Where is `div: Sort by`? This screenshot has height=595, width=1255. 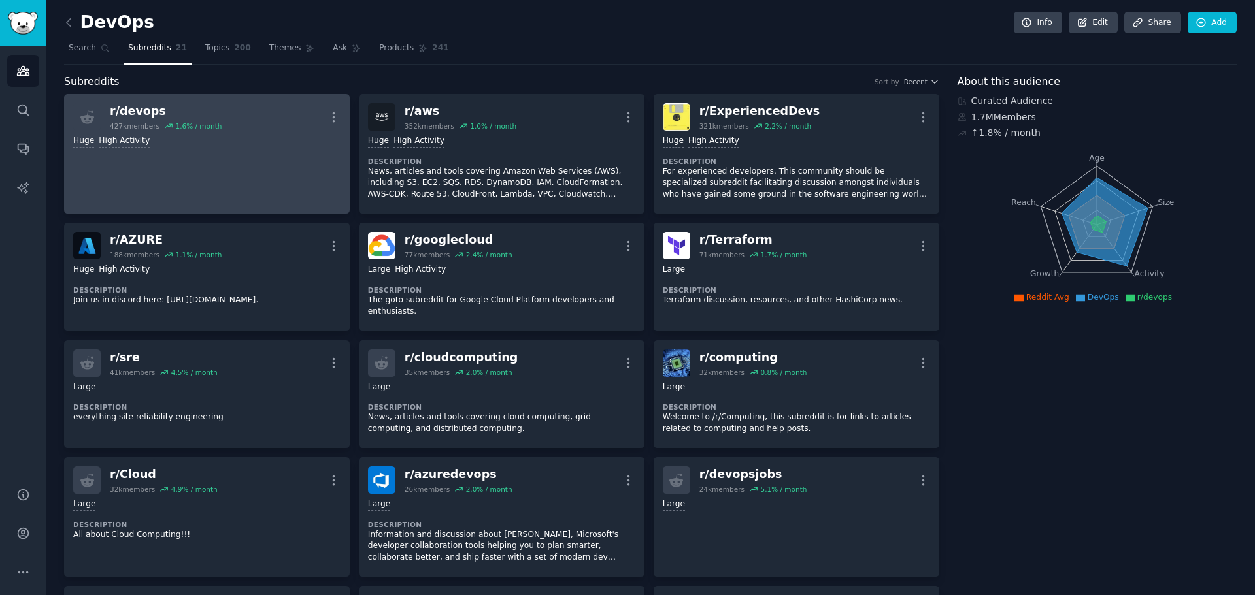 div: Sort by is located at coordinates (887, 82).